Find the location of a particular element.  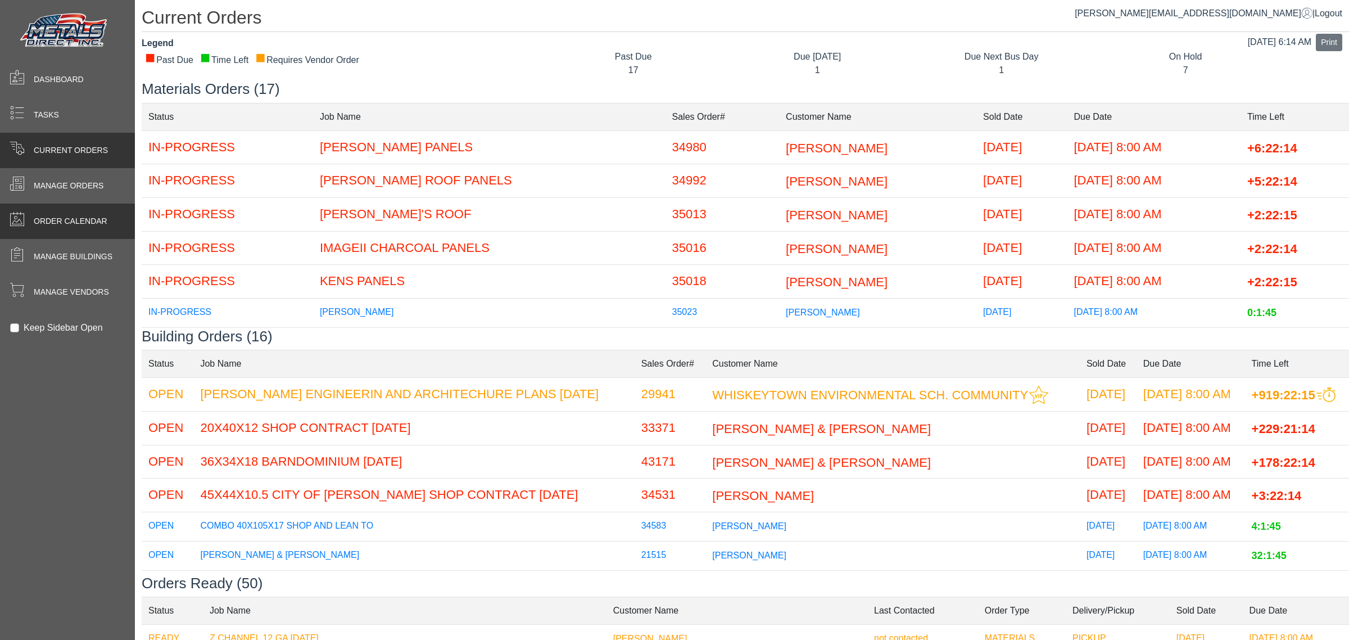

h3: Materials Orders (17) is located at coordinates (745, 89).